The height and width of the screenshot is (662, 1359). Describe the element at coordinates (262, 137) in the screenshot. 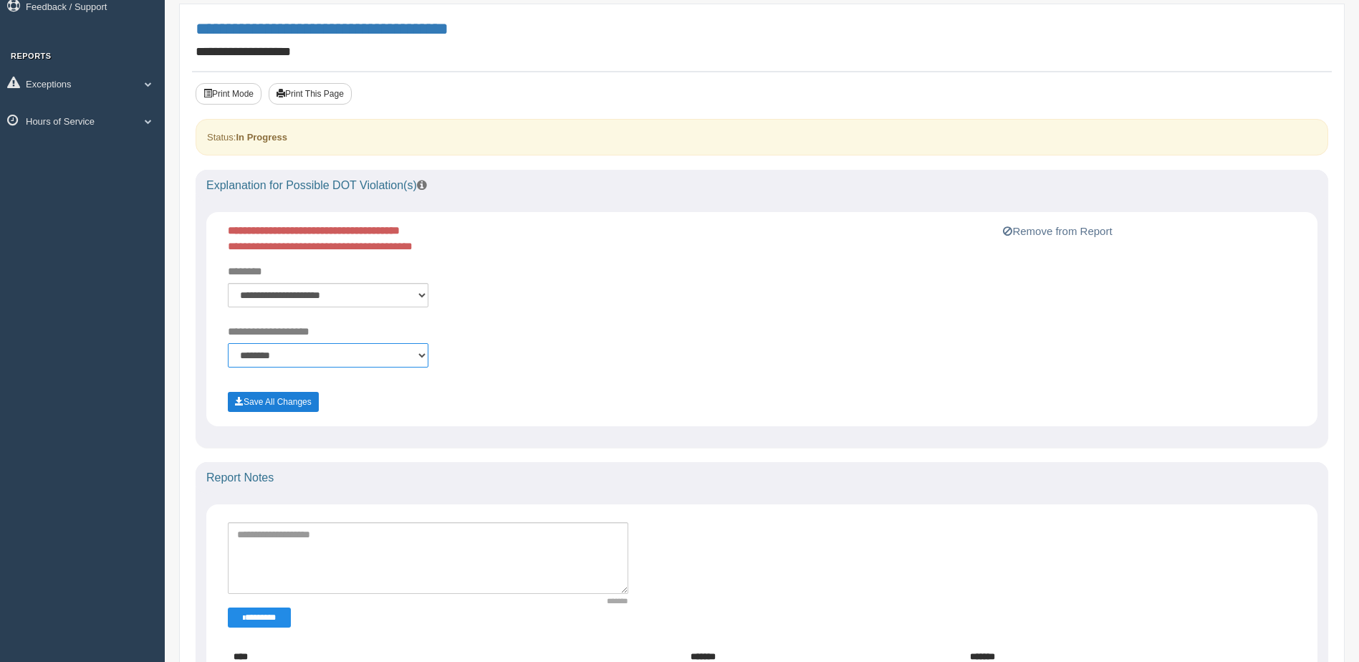

I see `strong: In Progress` at that location.